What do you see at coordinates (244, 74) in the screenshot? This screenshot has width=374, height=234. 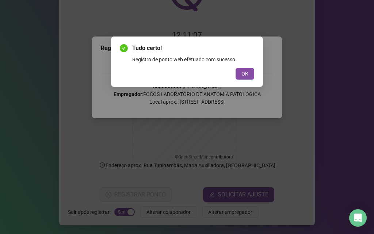 I see `span: OK` at bounding box center [244, 74].